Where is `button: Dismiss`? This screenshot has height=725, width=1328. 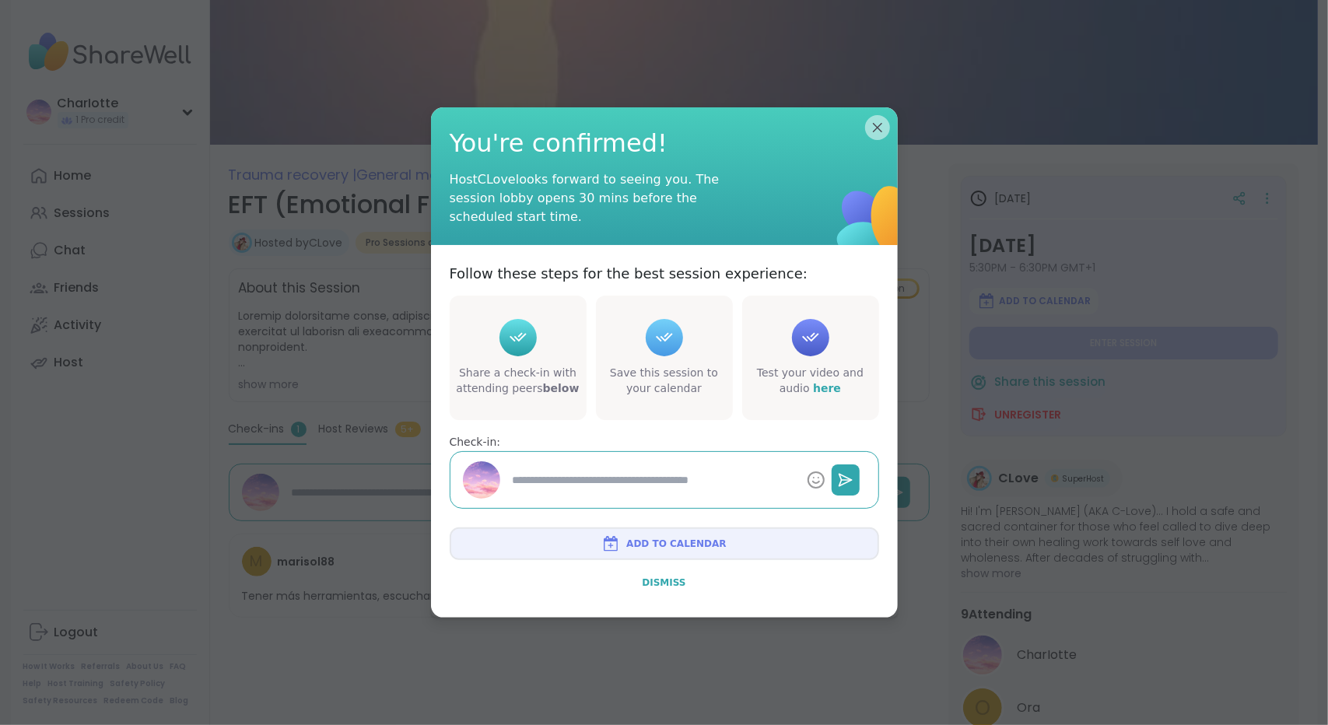 button: Dismiss is located at coordinates (664, 583).